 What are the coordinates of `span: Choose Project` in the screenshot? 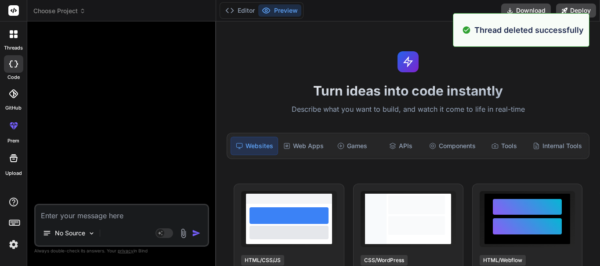 It's located at (59, 11).